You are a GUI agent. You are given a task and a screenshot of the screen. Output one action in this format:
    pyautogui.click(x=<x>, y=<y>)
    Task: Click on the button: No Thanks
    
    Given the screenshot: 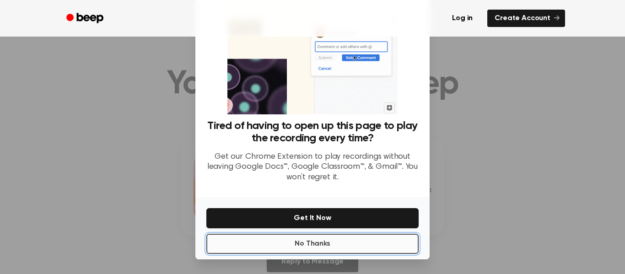 What is the action you would take?
    pyautogui.click(x=313, y=244)
    